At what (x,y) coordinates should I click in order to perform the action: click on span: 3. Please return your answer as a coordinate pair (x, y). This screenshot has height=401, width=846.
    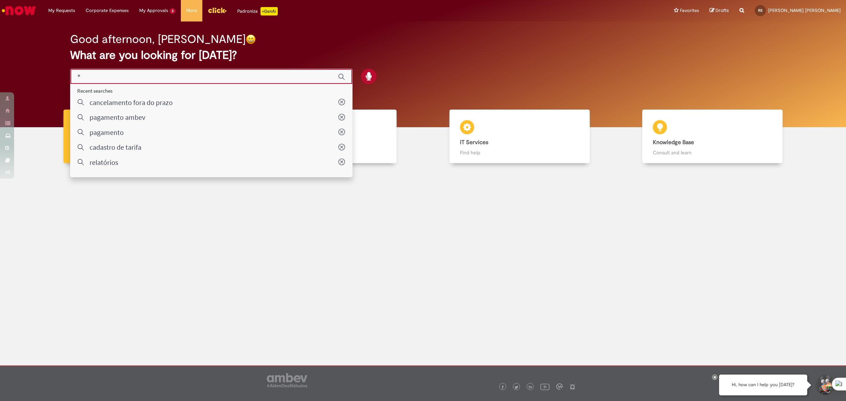
    Looking at the image, I should click on (172, 11).